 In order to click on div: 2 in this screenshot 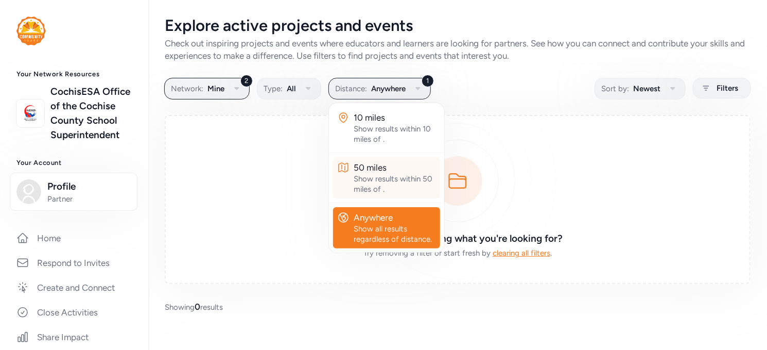, I will do `click(247, 81)`.